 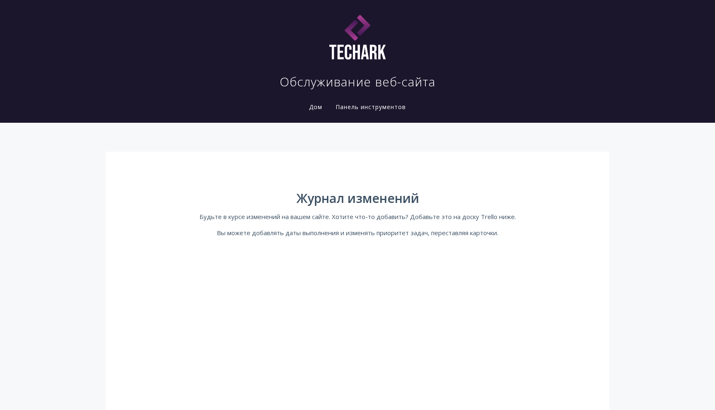 I want to click on font: Обслуживание веб-сайта, so click(x=357, y=81).